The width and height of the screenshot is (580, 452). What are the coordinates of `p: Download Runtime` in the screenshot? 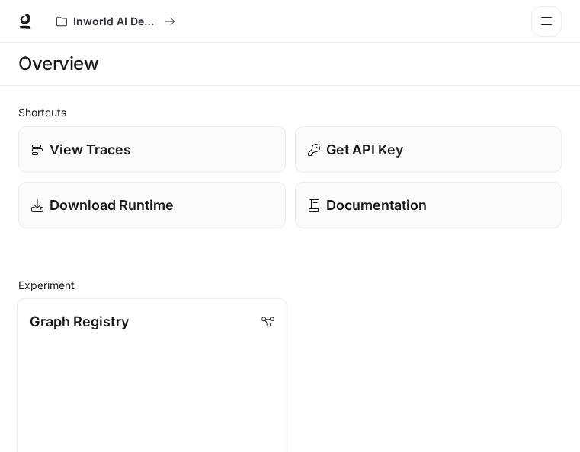 It's located at (111, 205).